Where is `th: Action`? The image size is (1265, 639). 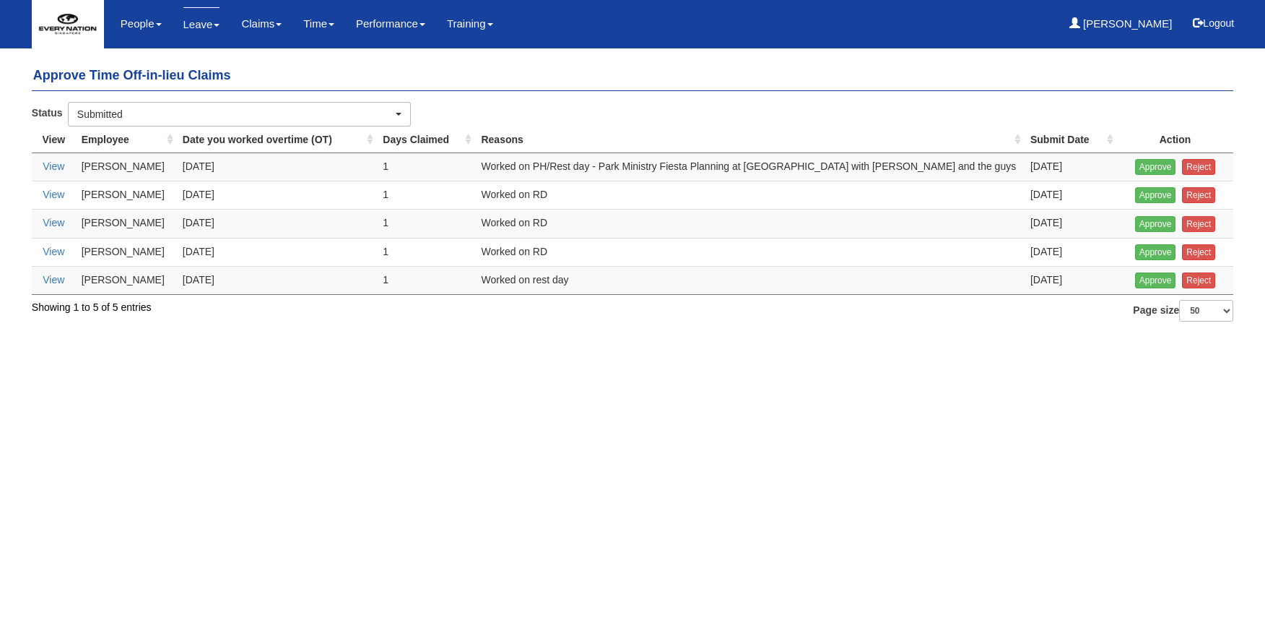 th: Action is located at coordinates (1175, 139).